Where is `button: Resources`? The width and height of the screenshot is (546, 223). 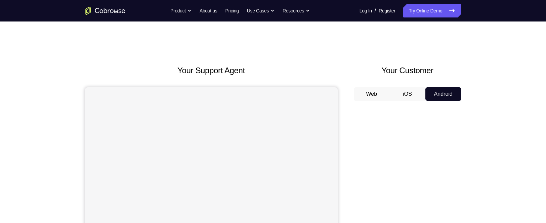
button: Resources is located at coordinates (296, 11).